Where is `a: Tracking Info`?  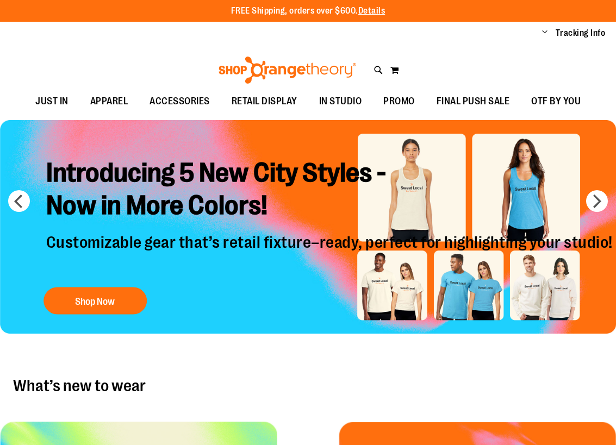 a: Tracking Info is located at coordinates (581, 33).